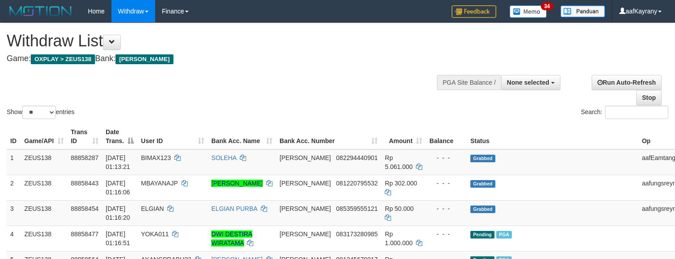  Describe the element at coordinates (224, 41) in the screenshot. I see `h1: Withdraw List` at that location.